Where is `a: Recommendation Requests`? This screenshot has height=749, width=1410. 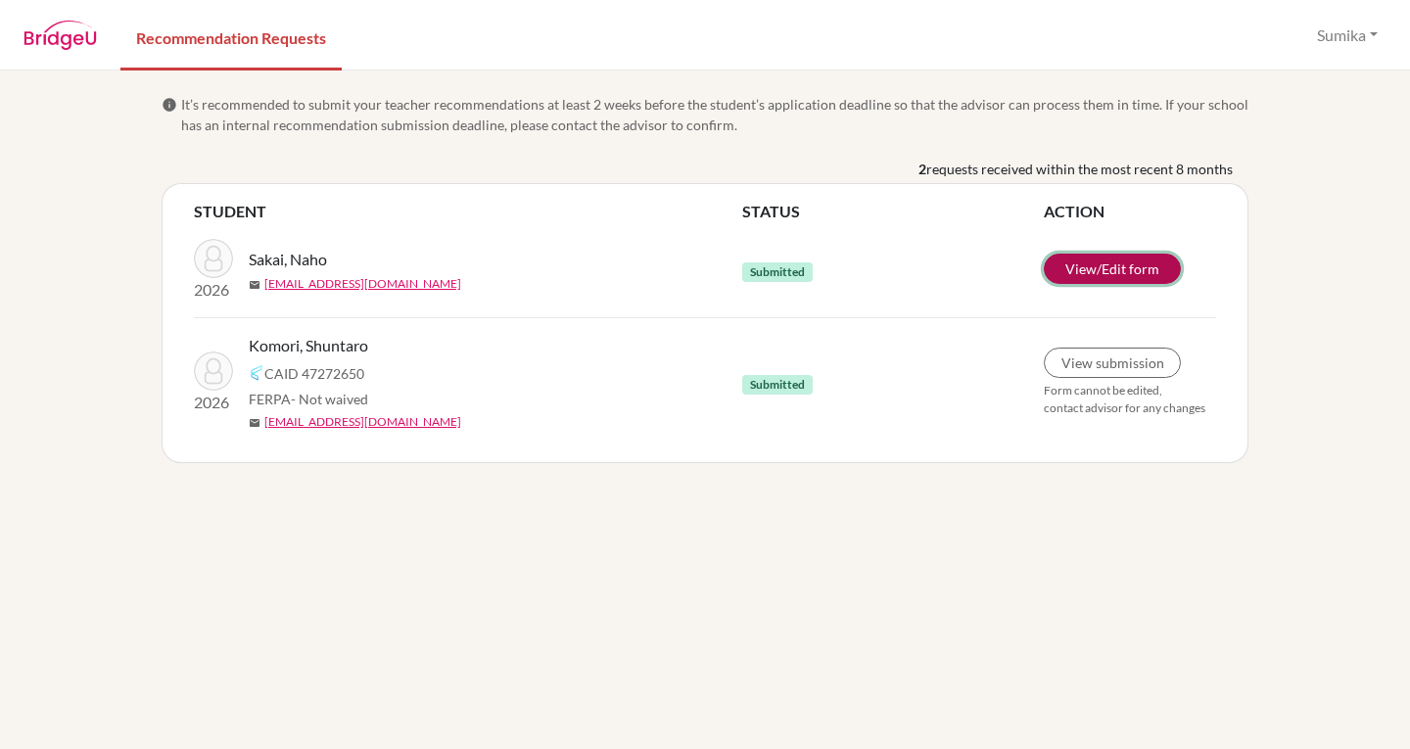 a: Recommendation Requests is located at coordinates (231, 36).